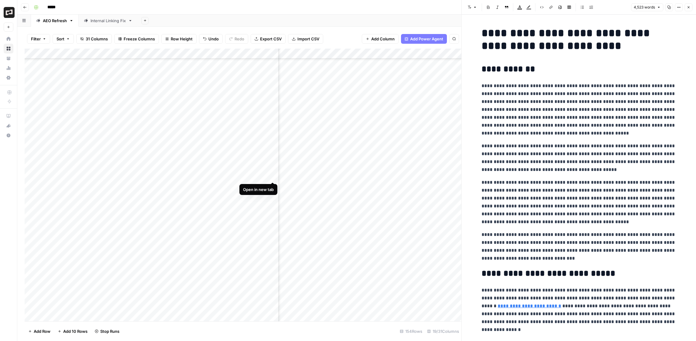 This screenshot has width=696, height=341. I want to click on span: Stop Runs, so click(110, 332).